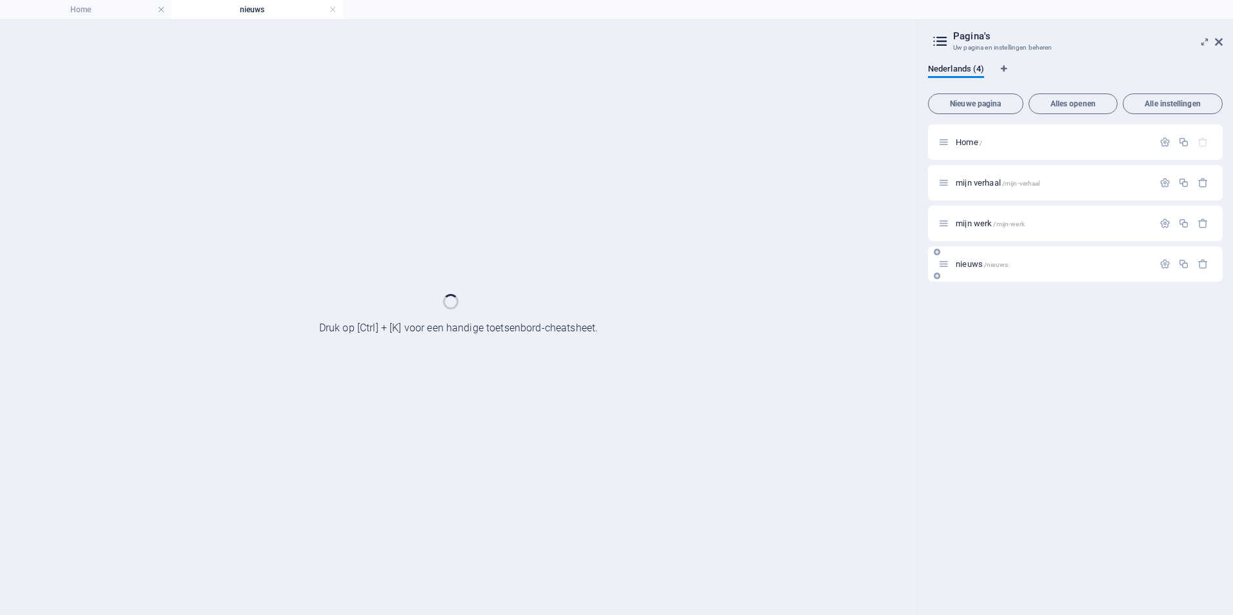 This screenshot has width=1233, height=615. Describe the element at coordinates (1203, 142) in the screenshot. I see `div: De startpagina kan niet worden verwijderd` at that location.